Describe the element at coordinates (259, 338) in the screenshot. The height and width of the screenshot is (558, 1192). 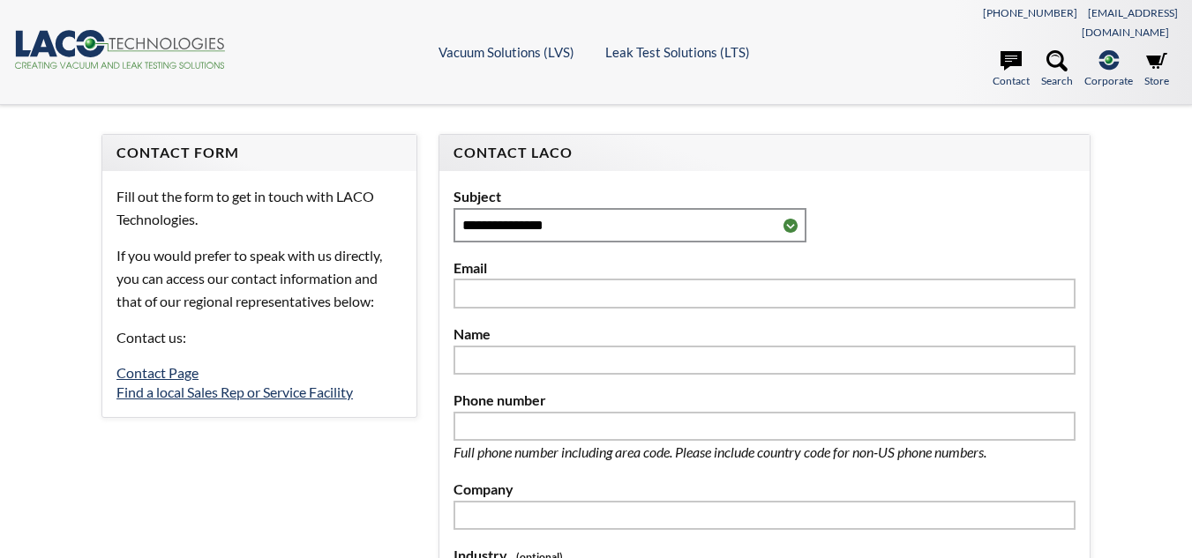
I see `p: Contact us:` at that location.